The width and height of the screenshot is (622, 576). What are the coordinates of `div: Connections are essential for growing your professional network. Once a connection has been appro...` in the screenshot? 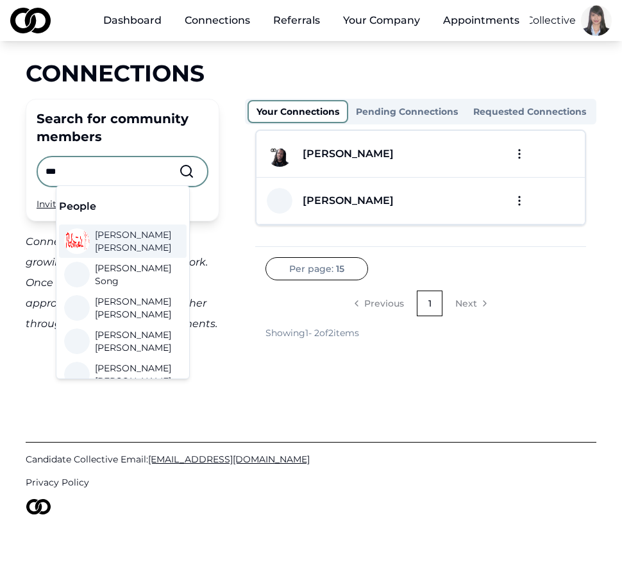 It's located at (123, 283).